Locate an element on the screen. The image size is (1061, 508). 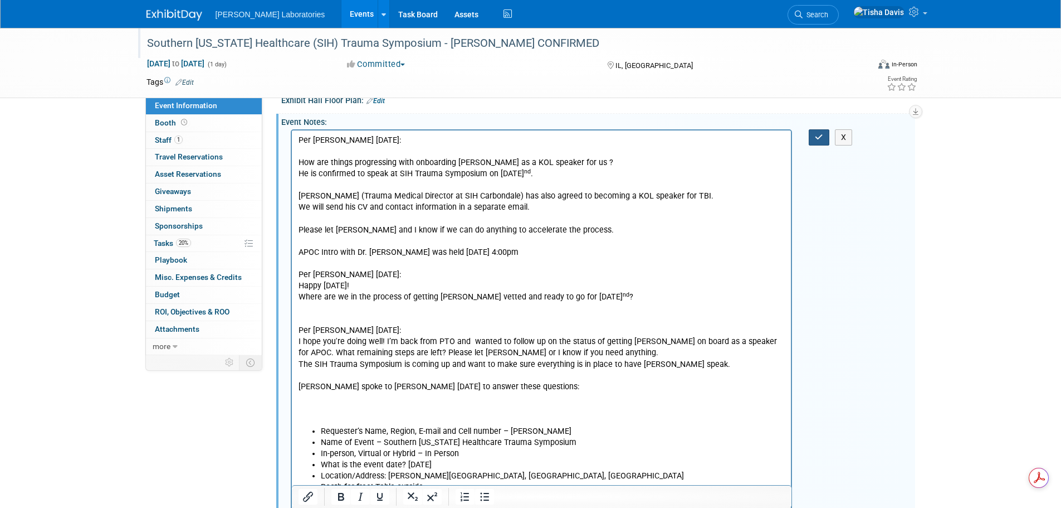
a: ROI, Objectives & ROO is located at coordinates (204, 312).